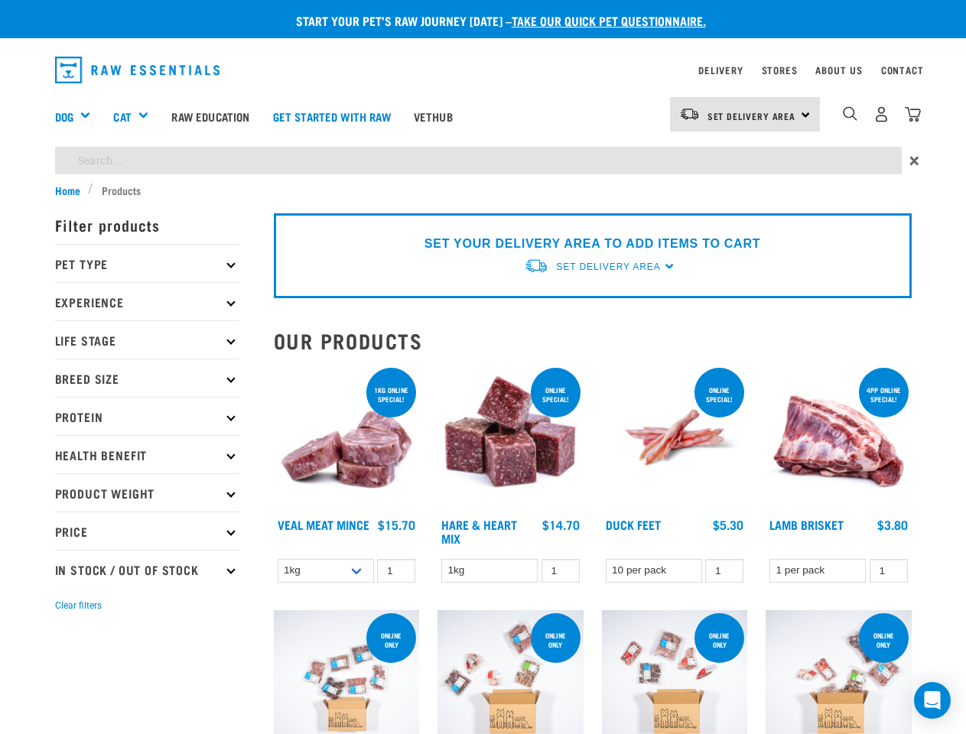 The height and width of the screenshot is (734, 966). Describe the element at coordinates (883, 395) in the screenshot. I see `div: 4pp online special!` at that location.